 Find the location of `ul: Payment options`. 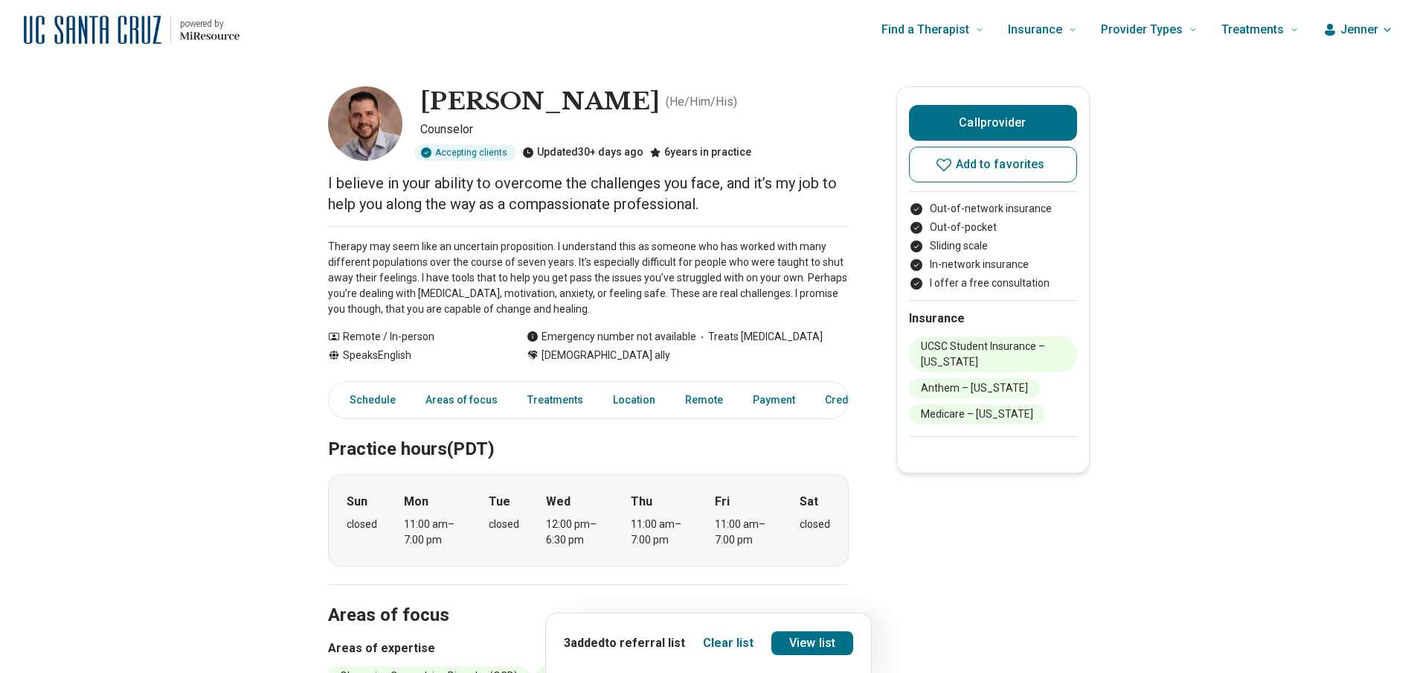

ul: Payment options is located at coordinates (993, 245).